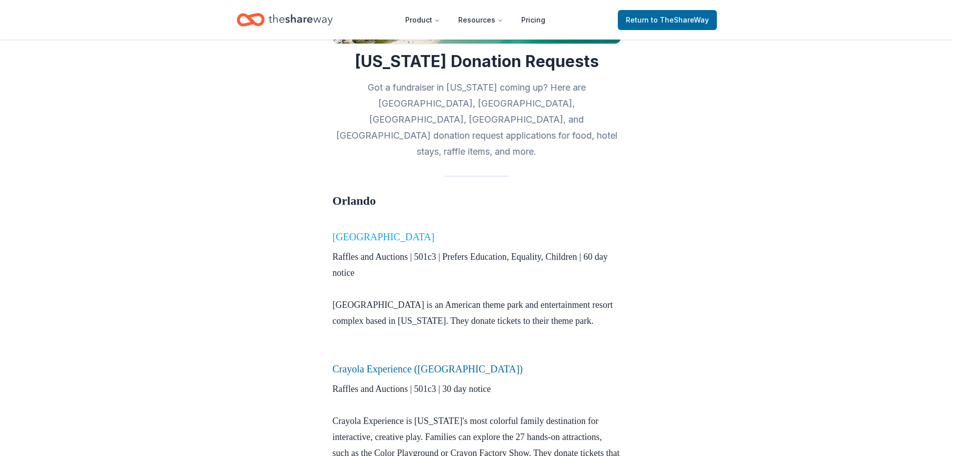 The width and height of the screenshot is (953, 456). I want to click on h2: Orlando, so click(477, 209).